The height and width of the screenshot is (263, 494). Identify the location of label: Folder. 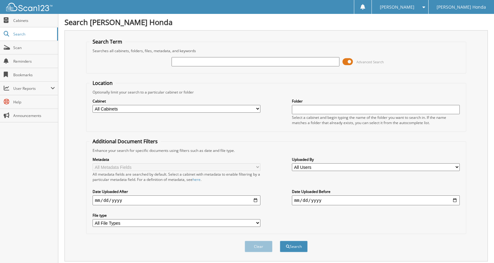
(376, 101).